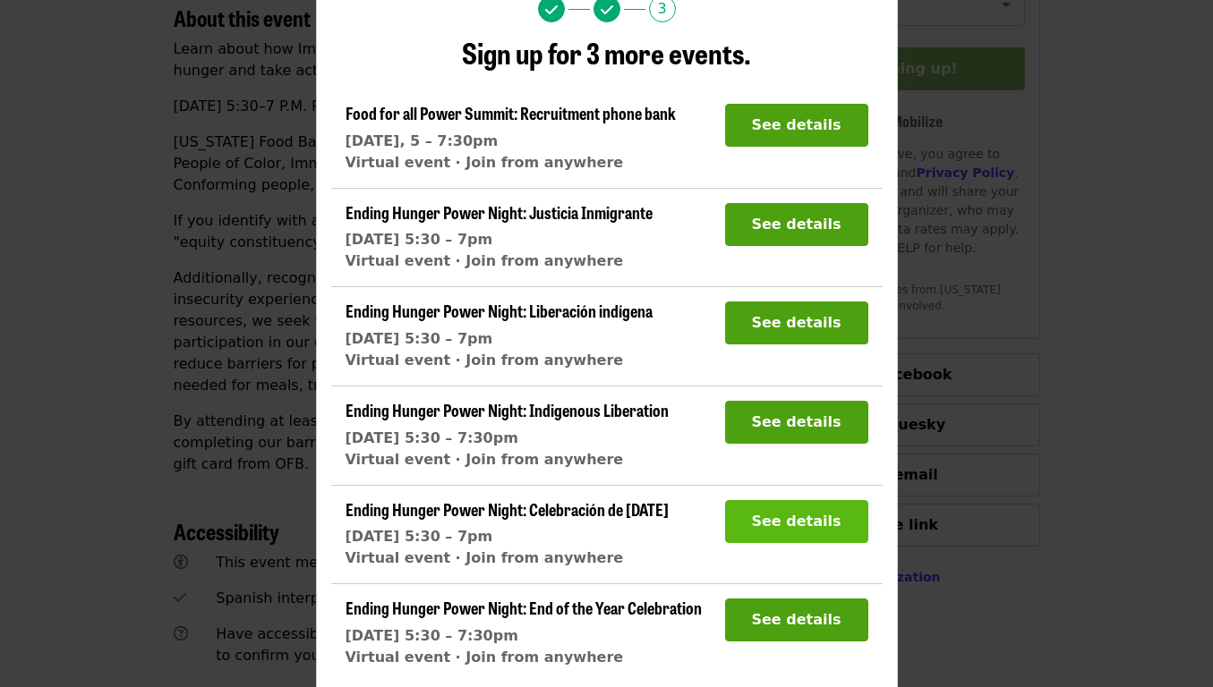 The width and height of the screenshot is (1213, 687). I want to click on span: Sign up for 3 more events., so click(606, 52).